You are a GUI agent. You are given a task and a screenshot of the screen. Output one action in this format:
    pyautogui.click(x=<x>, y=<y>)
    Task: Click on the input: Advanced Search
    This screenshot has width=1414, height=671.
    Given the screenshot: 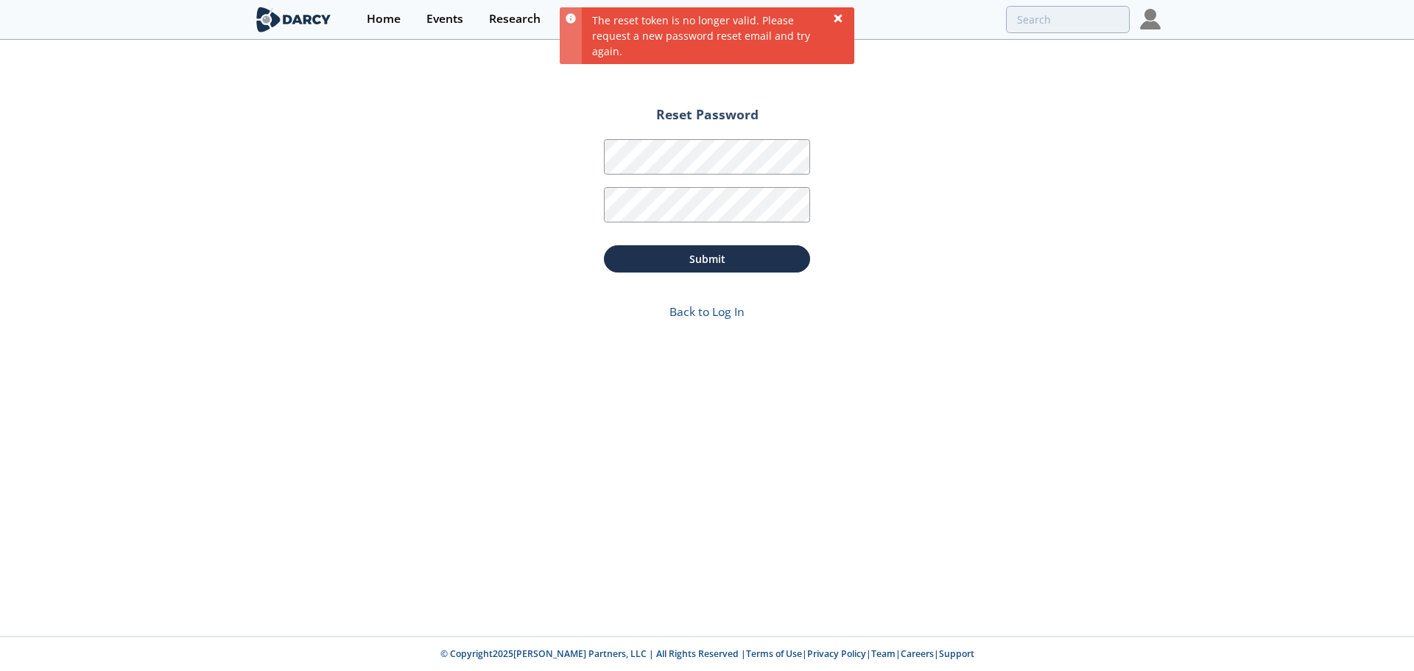 What is the action you would take?
    pyautogui.click(x=1068, y=19)
    